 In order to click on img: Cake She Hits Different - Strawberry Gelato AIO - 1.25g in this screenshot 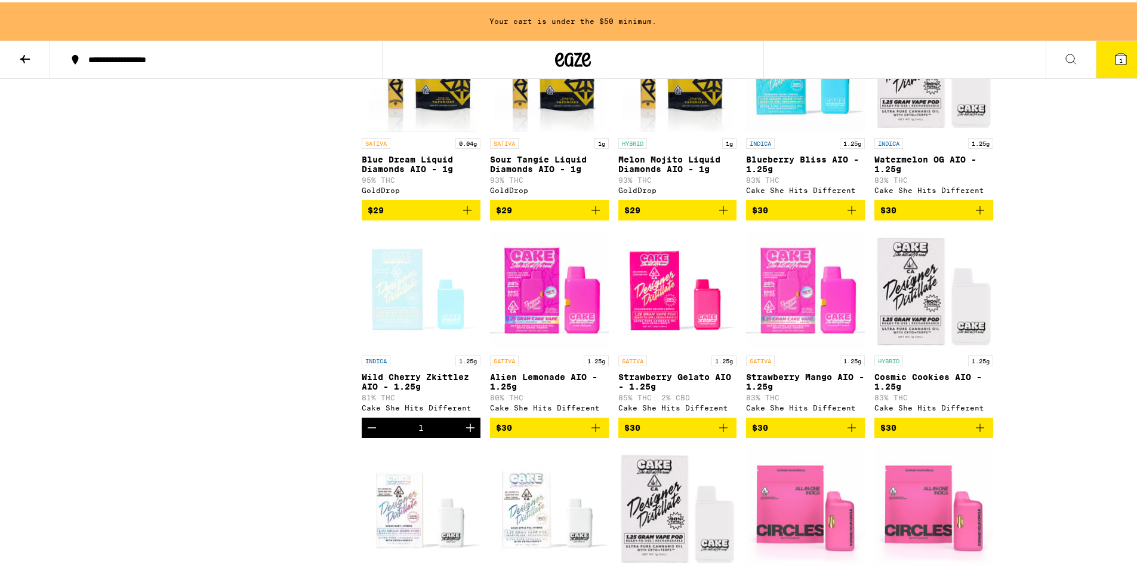, I will do `click(678, 287)`.